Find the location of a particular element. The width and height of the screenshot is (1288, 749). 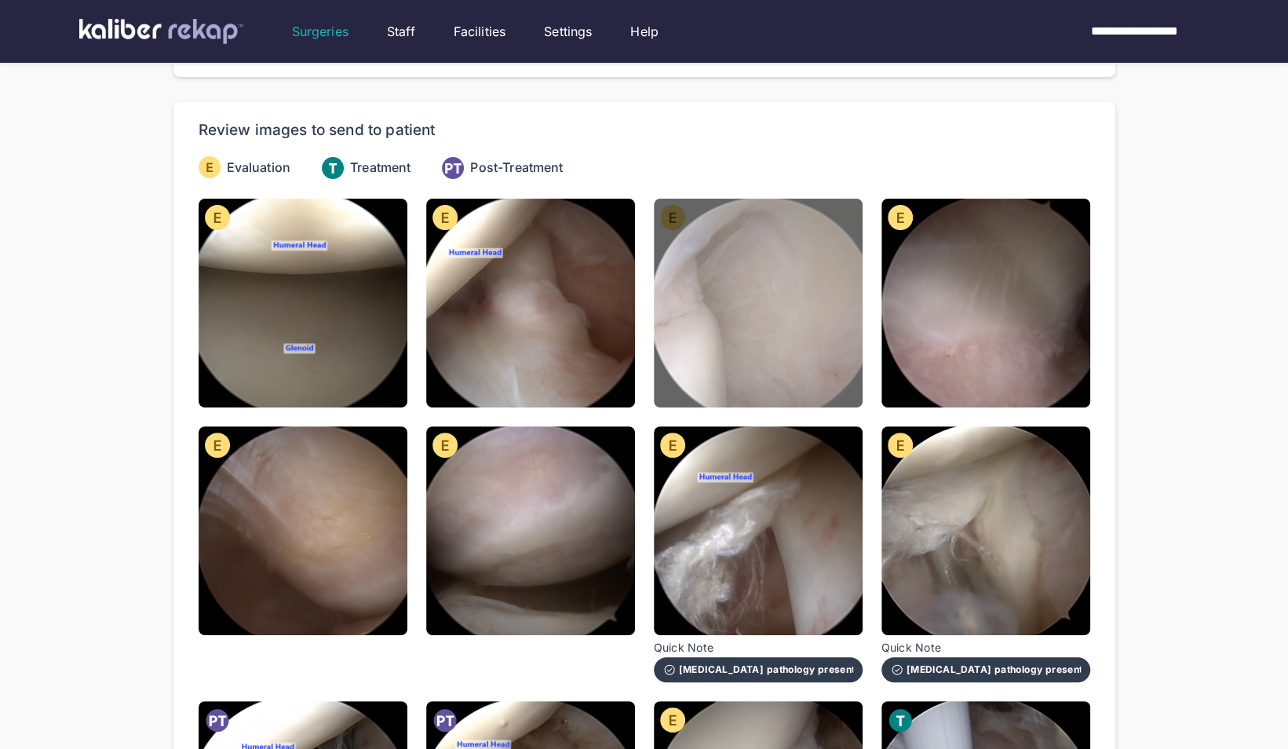

span: Treatment is located at coordinates (380, 167).